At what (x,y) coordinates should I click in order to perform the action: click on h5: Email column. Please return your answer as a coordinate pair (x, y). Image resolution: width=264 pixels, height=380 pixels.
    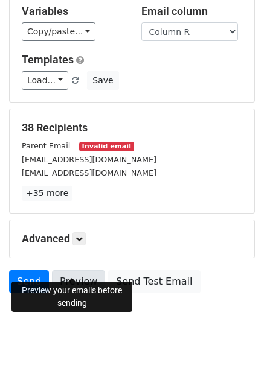
    Looking at the image, I should click on (192, 11).